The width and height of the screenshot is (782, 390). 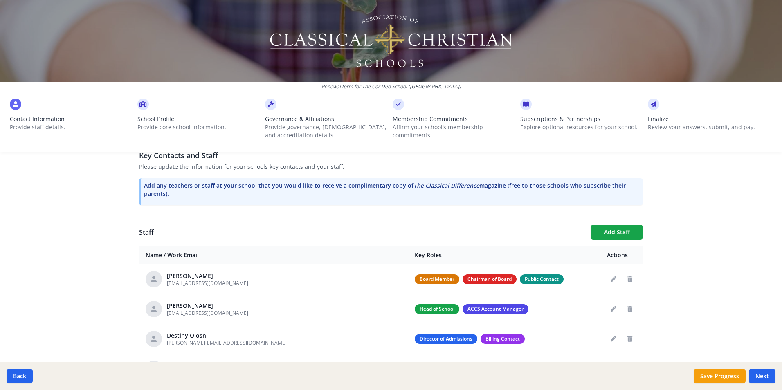 I want to click on button: Next, so click(x=762, y=376).